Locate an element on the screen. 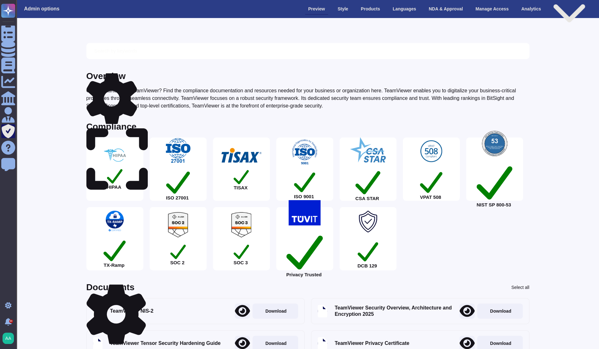 This screenshot has width=599, height=349. img: user is located at coordinates (8, 339).